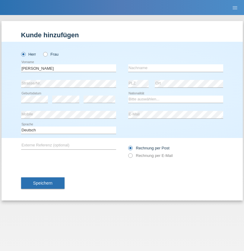 The image size is (244, 251). I want to click on label: Frau, so click(51, 54).